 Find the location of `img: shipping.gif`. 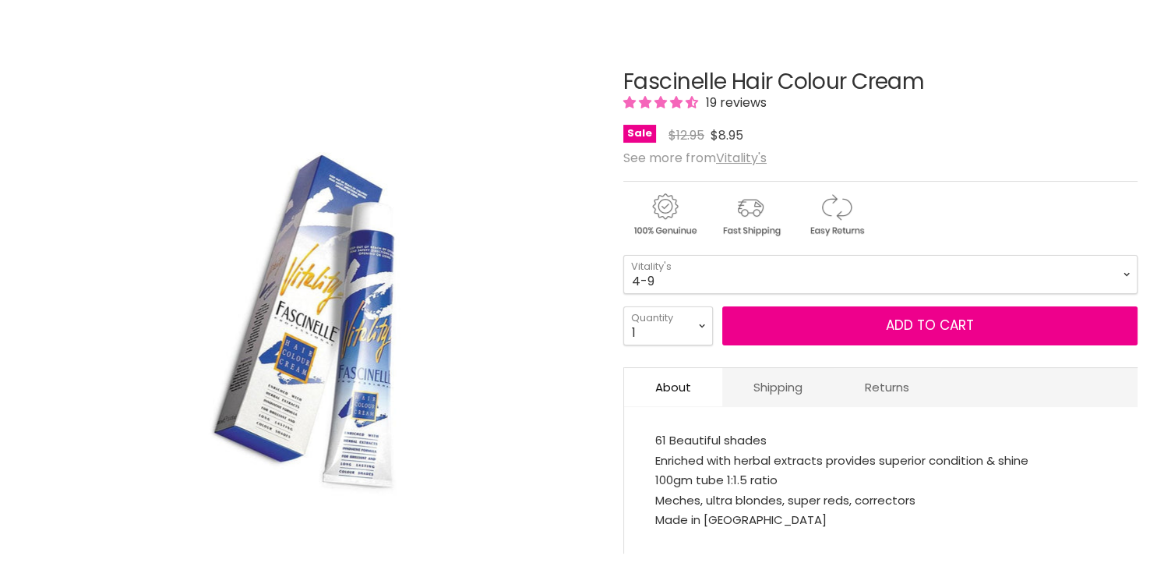

img: shipping.gif is located at coordinates (751, 214).